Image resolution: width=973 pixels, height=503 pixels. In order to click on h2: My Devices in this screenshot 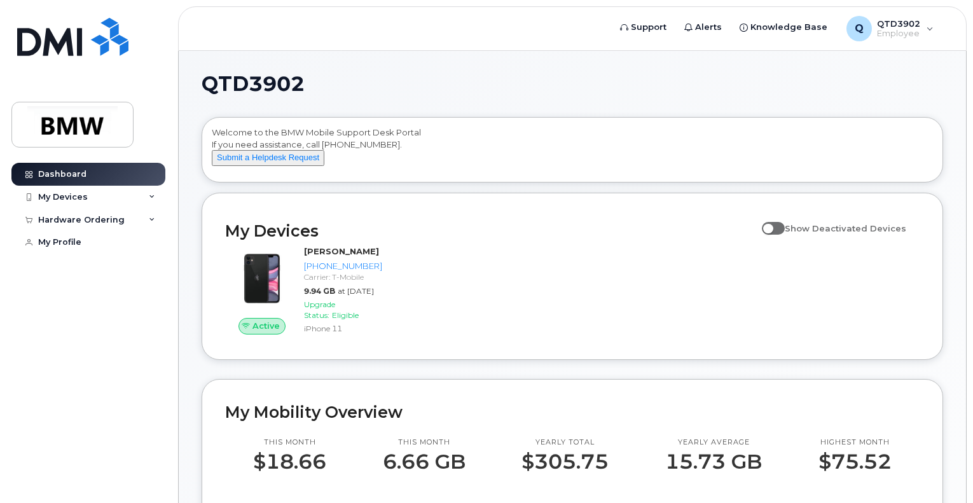, I will do `click(490, 231)`.